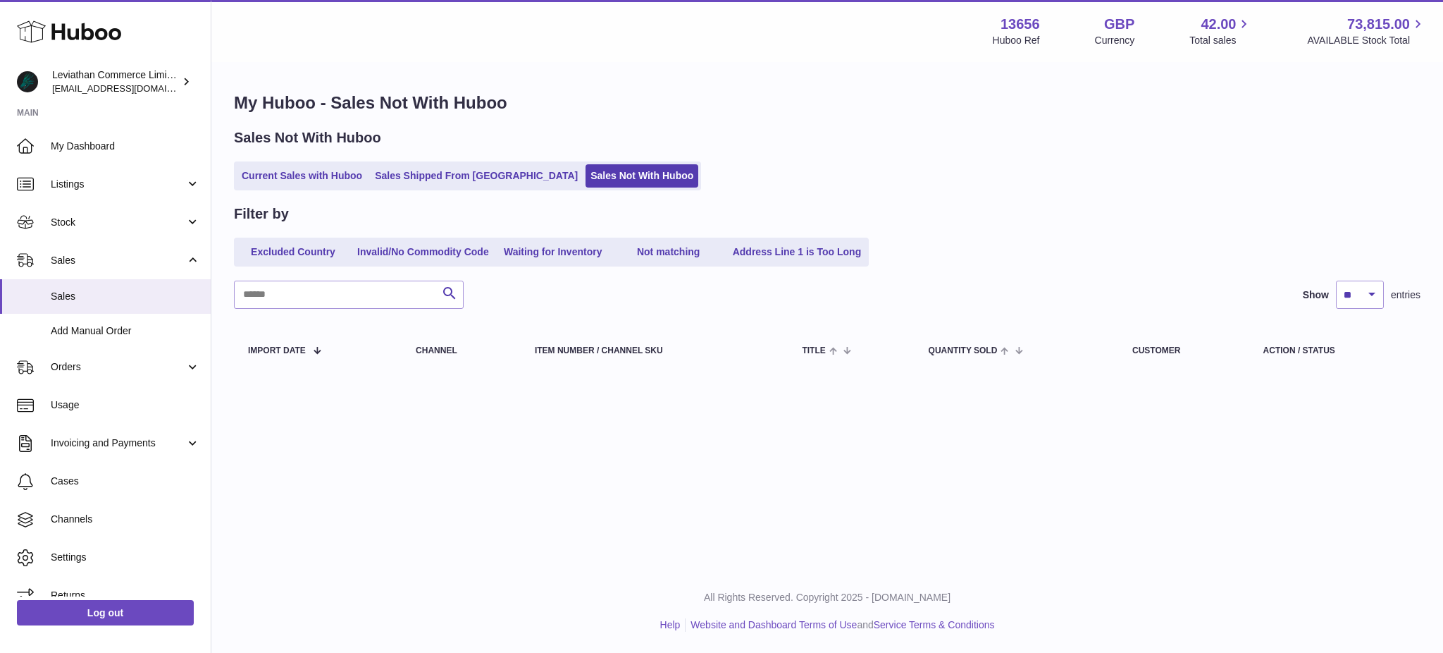 The image size is (1443, 653). What do you see at coordinates (774, 624) in the screenshot?
I see `a: Website and Dashboard Terms of Use` at bounding box center [774, 624].